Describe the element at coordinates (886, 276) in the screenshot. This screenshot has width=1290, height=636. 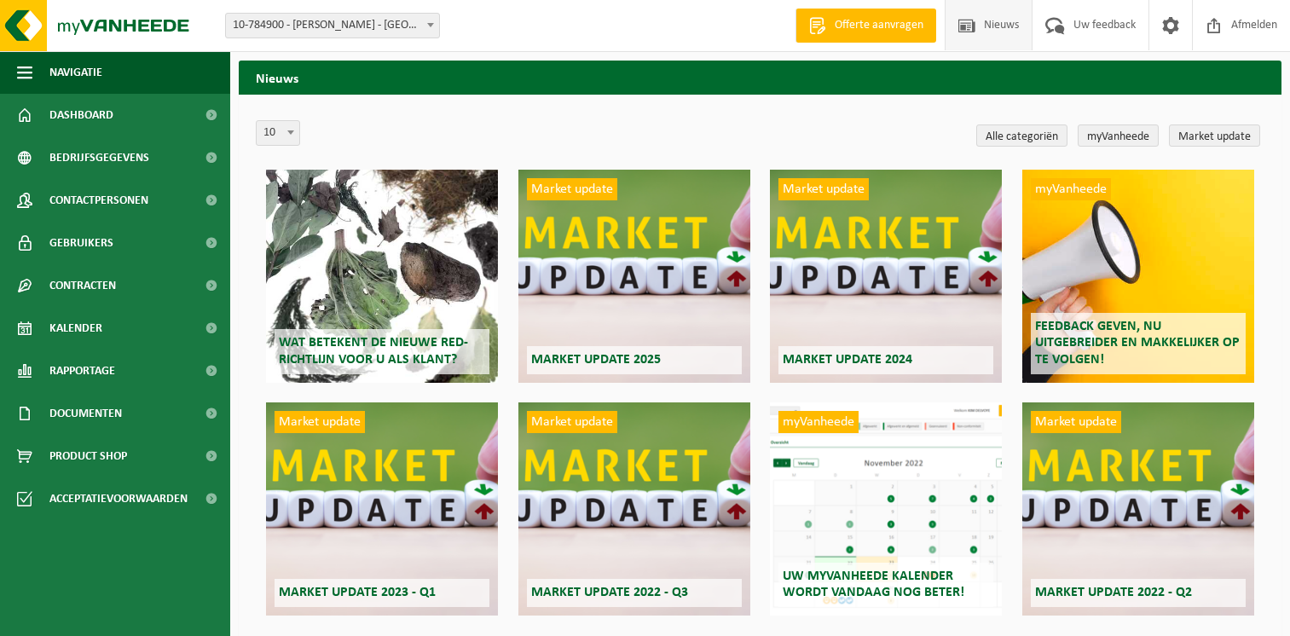
I see `a: Market update Market update 2024` at that location.